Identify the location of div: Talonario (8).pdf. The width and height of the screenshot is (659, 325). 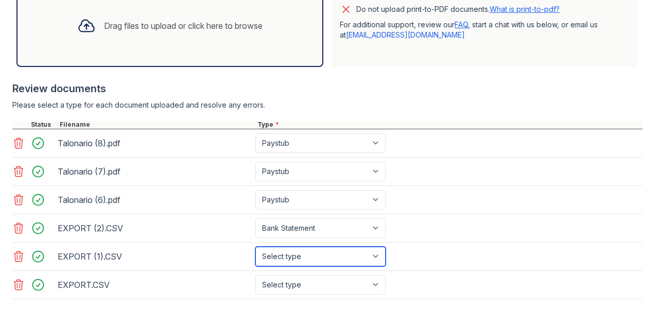
(155, 143).